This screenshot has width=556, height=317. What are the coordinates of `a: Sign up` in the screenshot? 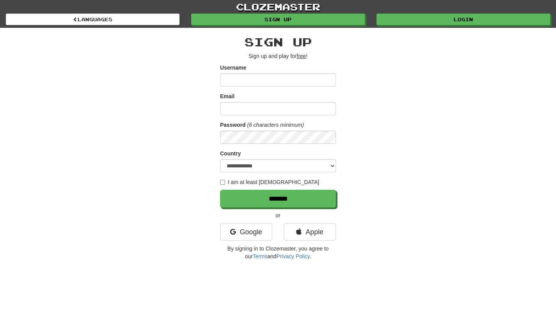 It's located at (278, 19).